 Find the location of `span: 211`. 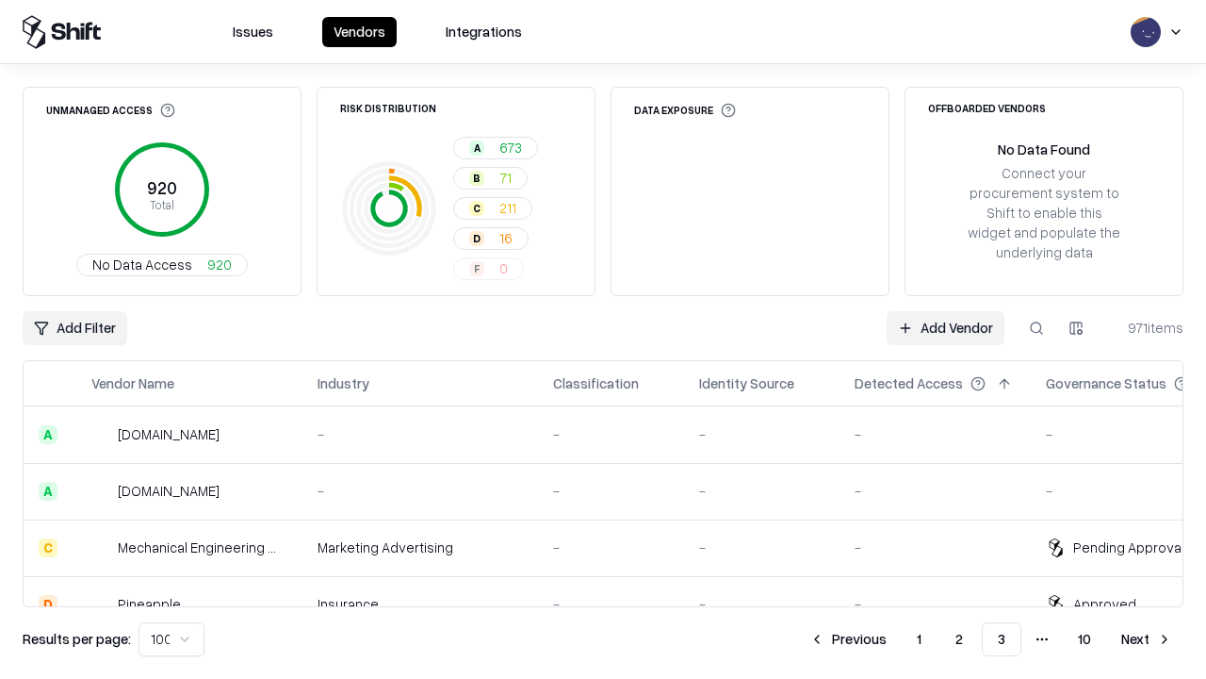

span: 211 is located at coordinates (508, 207).